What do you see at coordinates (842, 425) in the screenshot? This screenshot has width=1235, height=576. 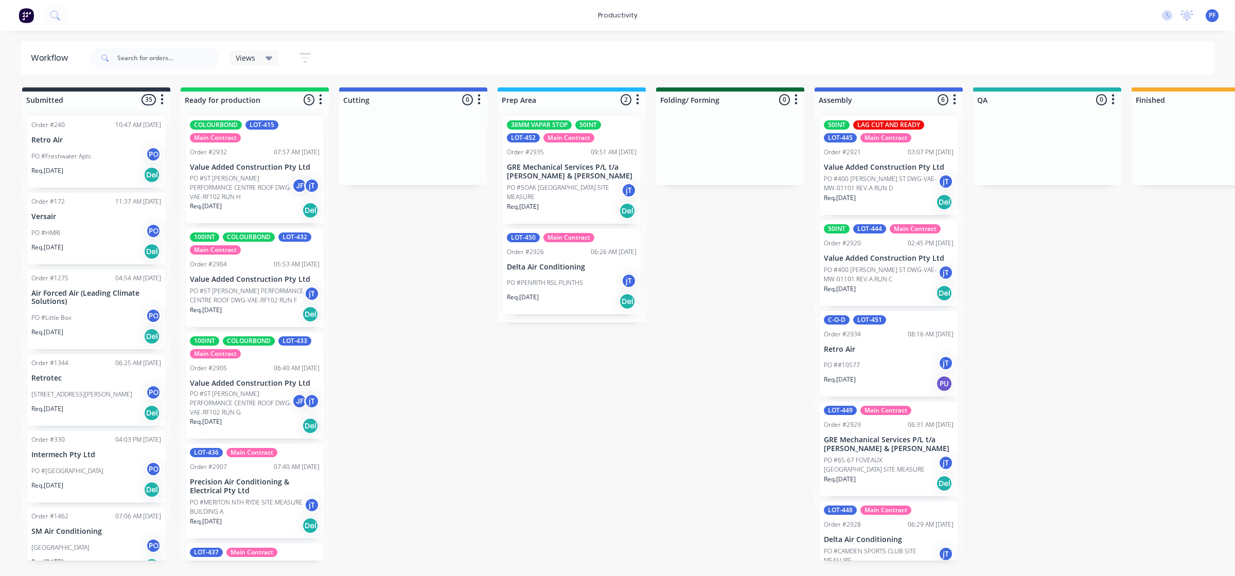 I see `div: Order #2929` at bounding box center [842, 425].